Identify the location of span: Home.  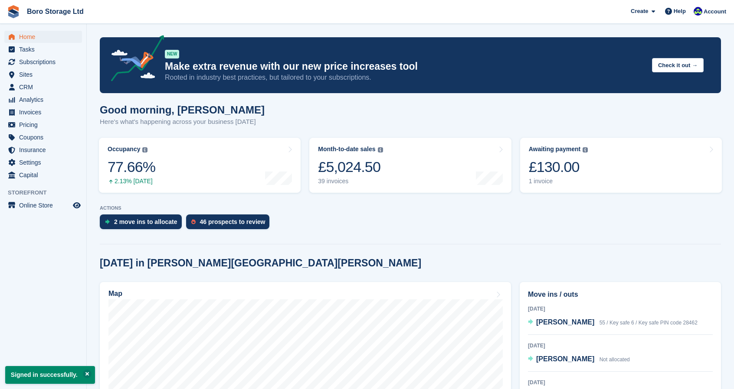
(45, 37).